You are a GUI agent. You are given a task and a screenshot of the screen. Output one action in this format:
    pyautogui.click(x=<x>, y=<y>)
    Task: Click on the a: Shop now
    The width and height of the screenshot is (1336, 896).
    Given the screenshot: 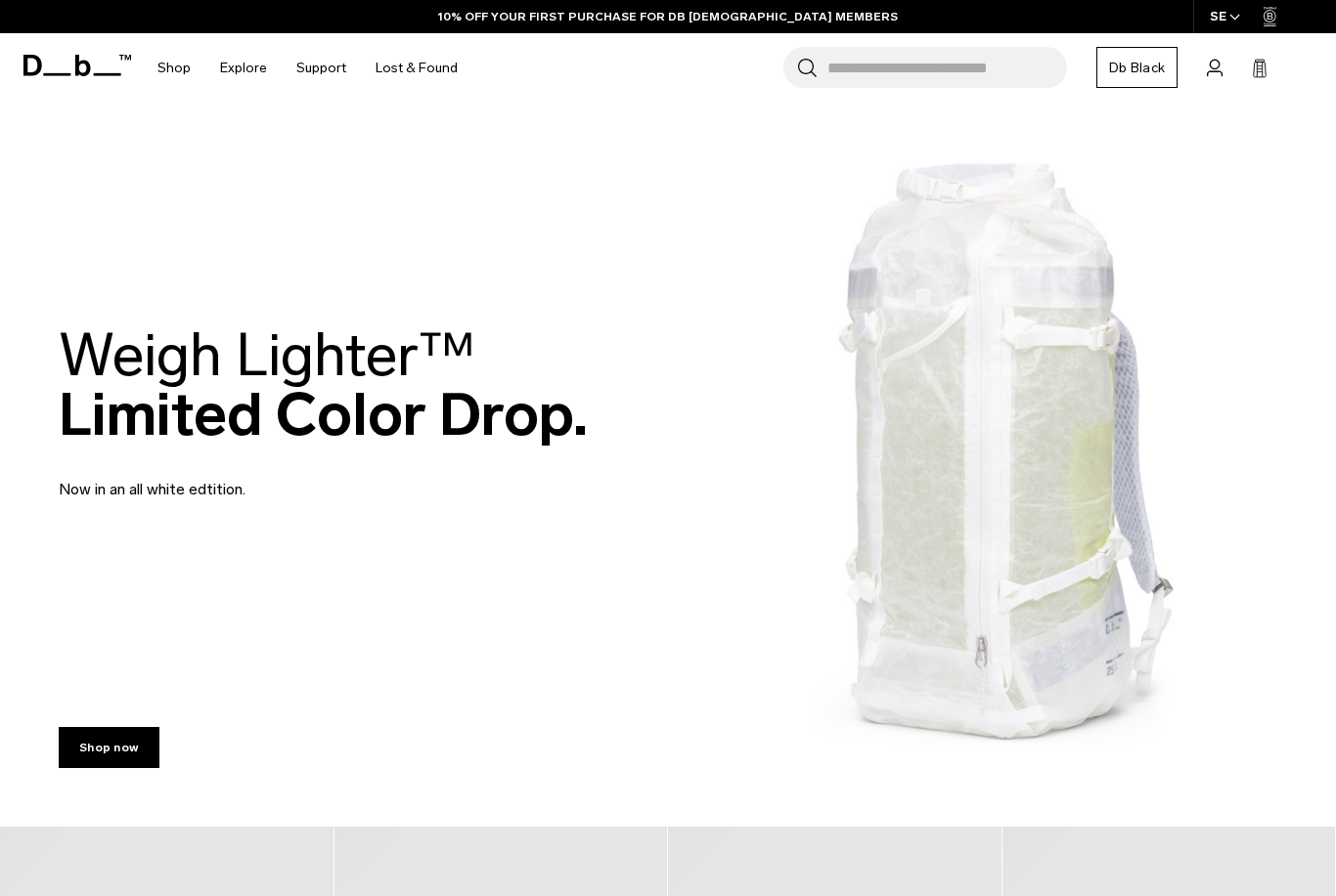 What is the action you would take?
    pyautogui.click(x=108, y=748)
    